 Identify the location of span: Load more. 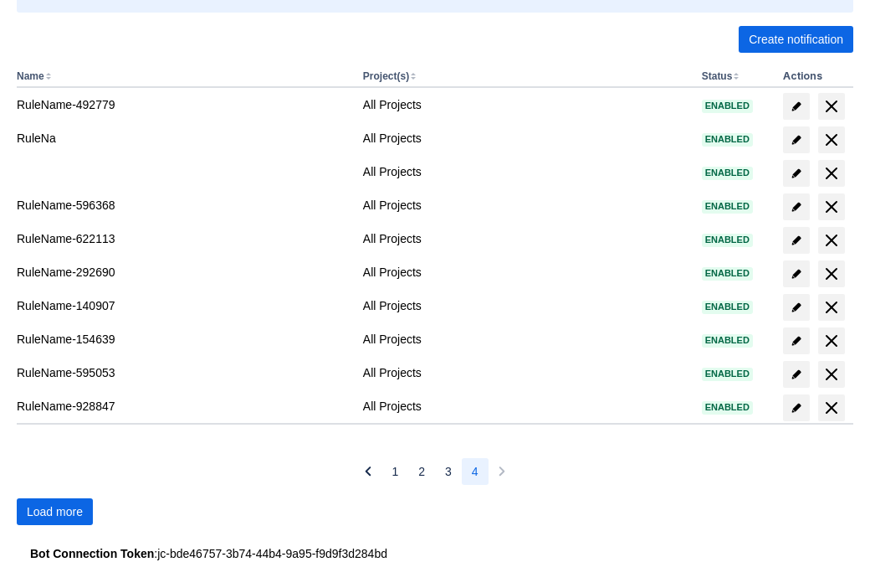
(54, 511).